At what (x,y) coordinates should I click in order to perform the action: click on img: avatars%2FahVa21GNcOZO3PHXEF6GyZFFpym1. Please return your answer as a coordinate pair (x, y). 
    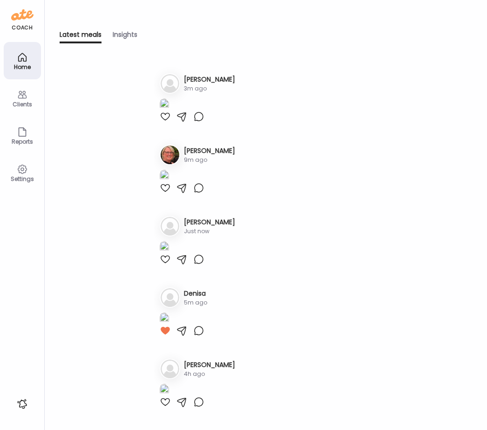
    Looking at the image, I should click on (170, 155).